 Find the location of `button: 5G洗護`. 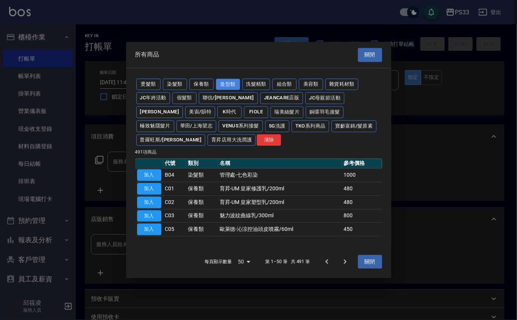

button: 5G洗護 is located at coordinates (277, 126).